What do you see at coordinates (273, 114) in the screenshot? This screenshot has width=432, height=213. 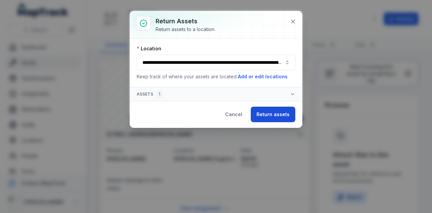 I see `button: Return assets` at bounding box center [273, 114].